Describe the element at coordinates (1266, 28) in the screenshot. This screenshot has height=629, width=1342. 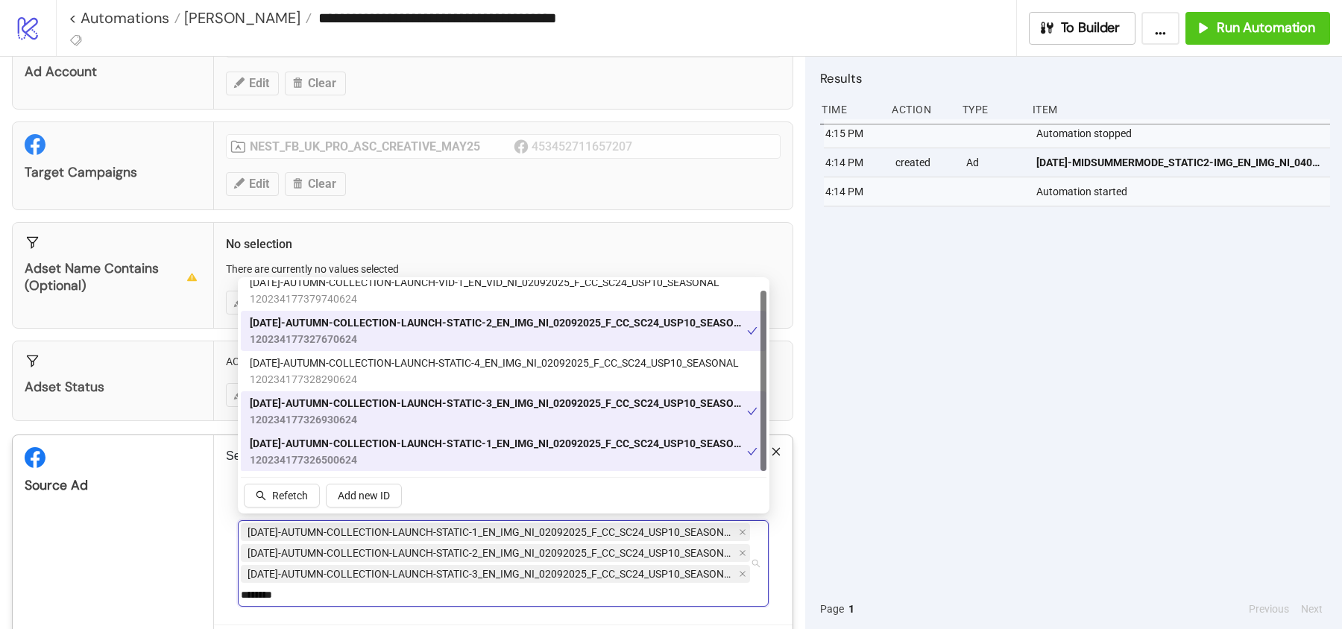
I see `span: Run Automation` at that location.